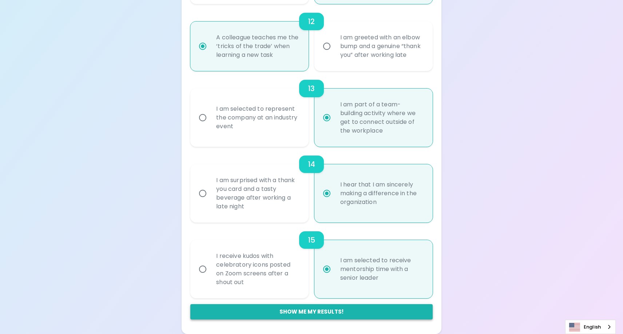 Image resolution: width=623 pixels, height=334 pixels. Describe the element at coordinates (590, 326) in the screenshot. I see `a: English` at that location.